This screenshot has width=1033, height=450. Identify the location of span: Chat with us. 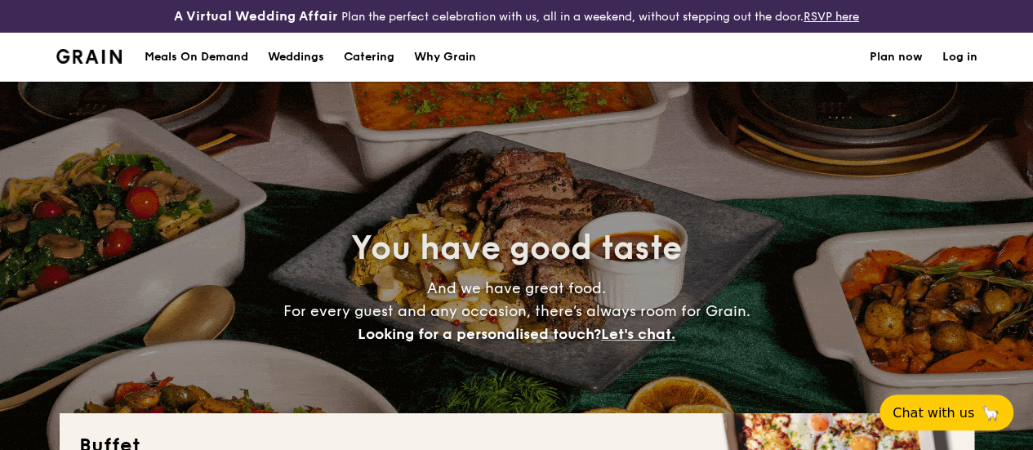
(933, 412).